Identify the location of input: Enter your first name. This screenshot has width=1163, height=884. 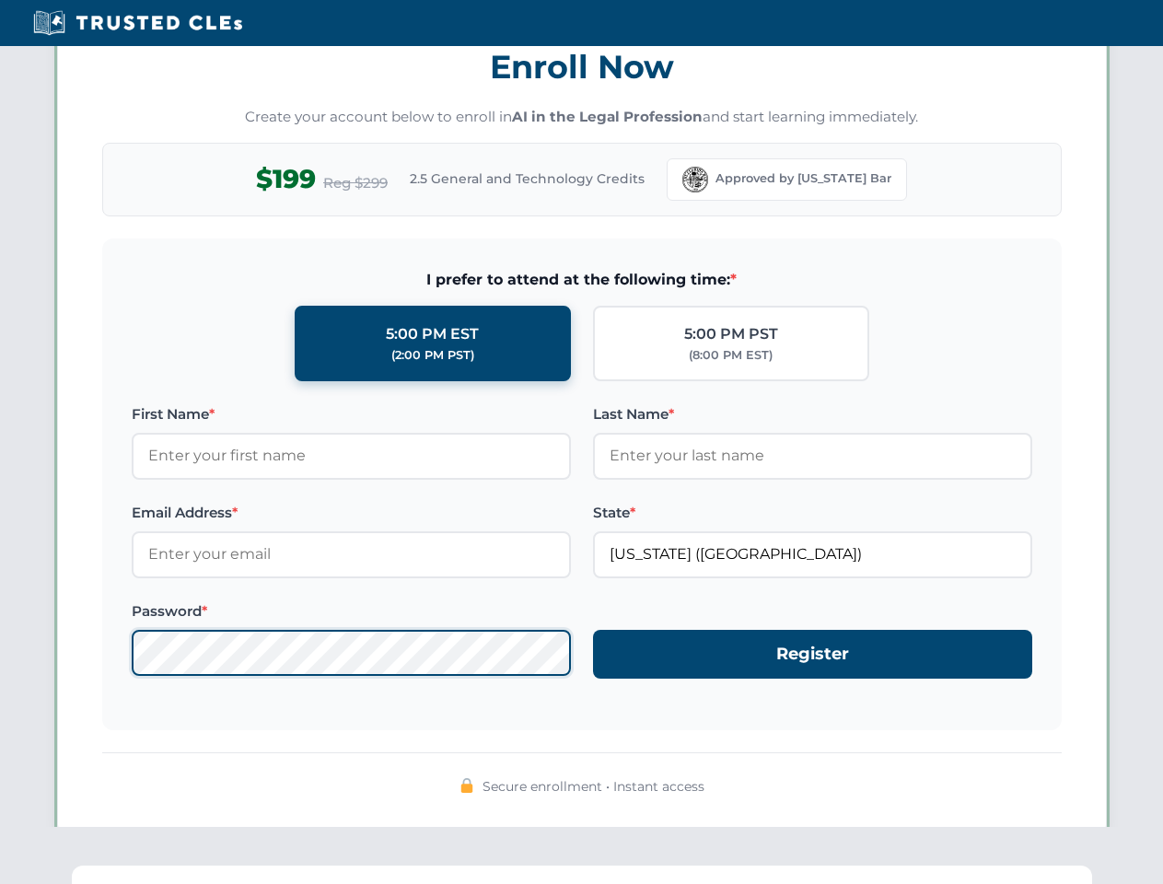
(351, 456).